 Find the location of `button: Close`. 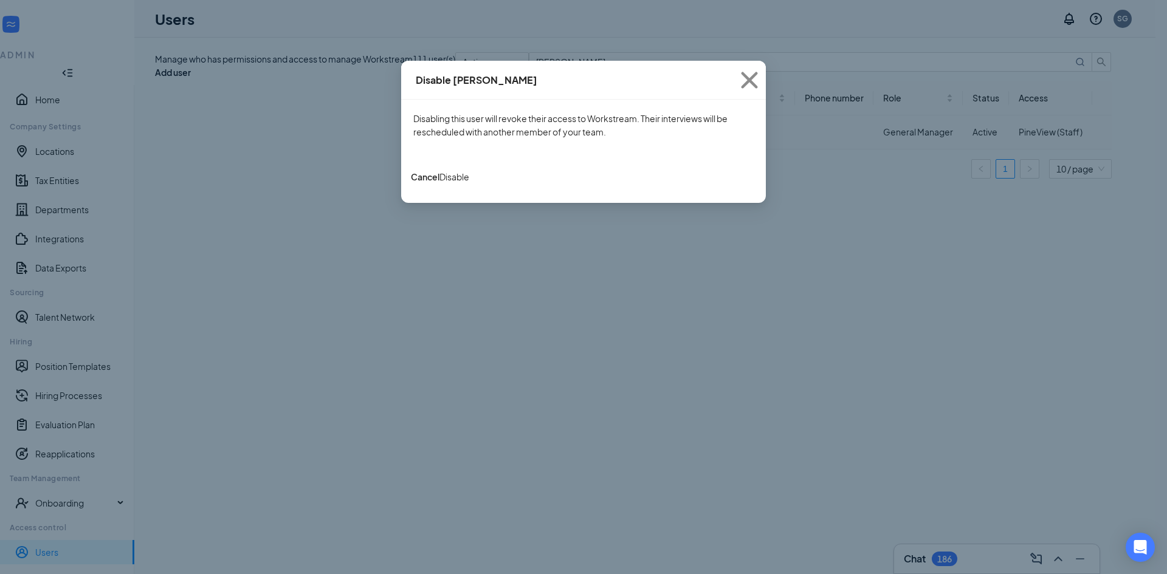

button: Close is located at coordinates (749, 80).